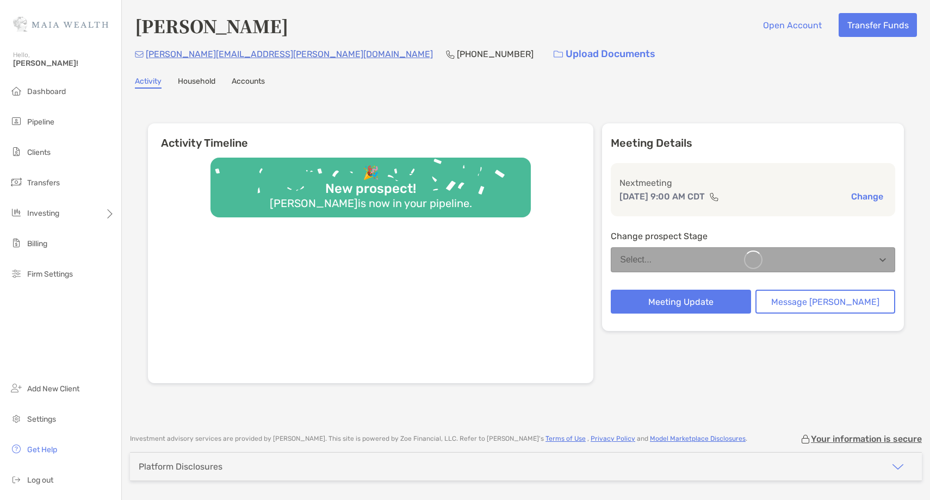 The width and height of the screenshot is (930, 500). What do you see at coordinates (16, 480) in the screenshot?
I see `img: logout icon` at bounding box center [16, 480].